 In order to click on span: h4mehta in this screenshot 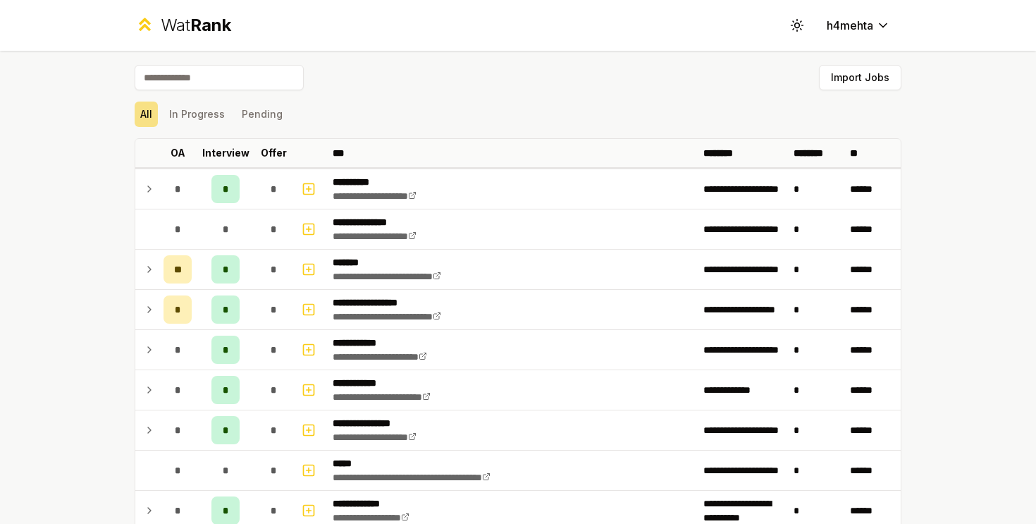, I will do `click(850, 25)`.